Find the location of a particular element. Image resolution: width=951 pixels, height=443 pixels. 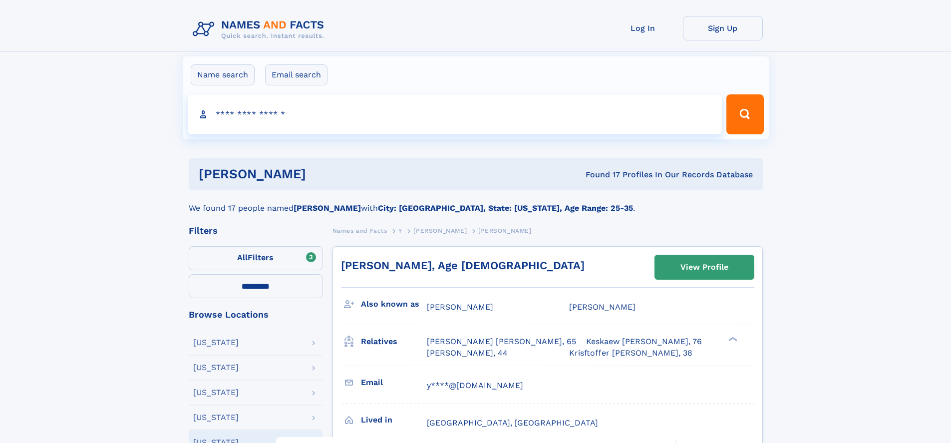

div: Filters is located at coordinates (256, 231).